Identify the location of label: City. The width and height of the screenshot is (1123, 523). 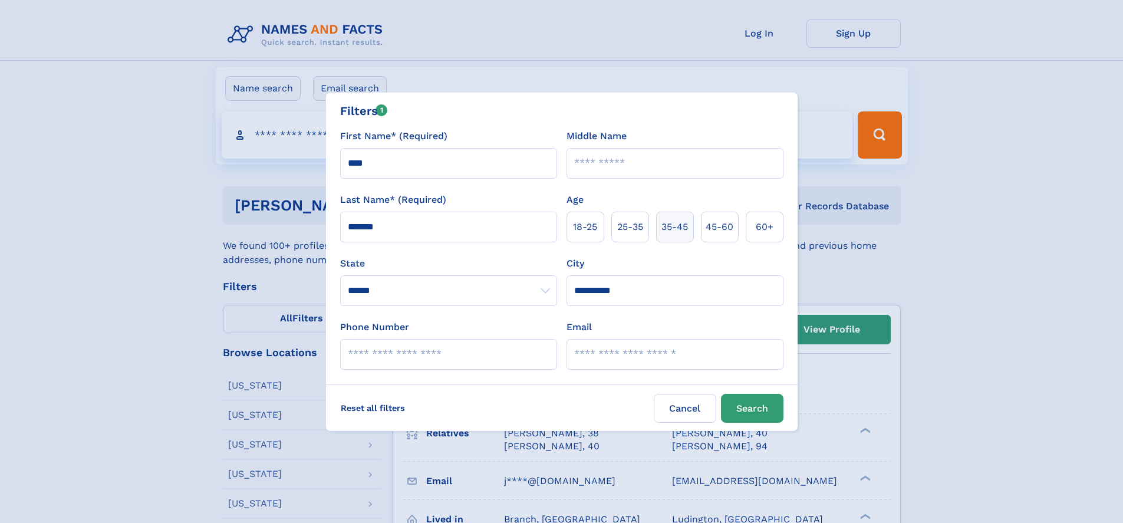
(575, 263).